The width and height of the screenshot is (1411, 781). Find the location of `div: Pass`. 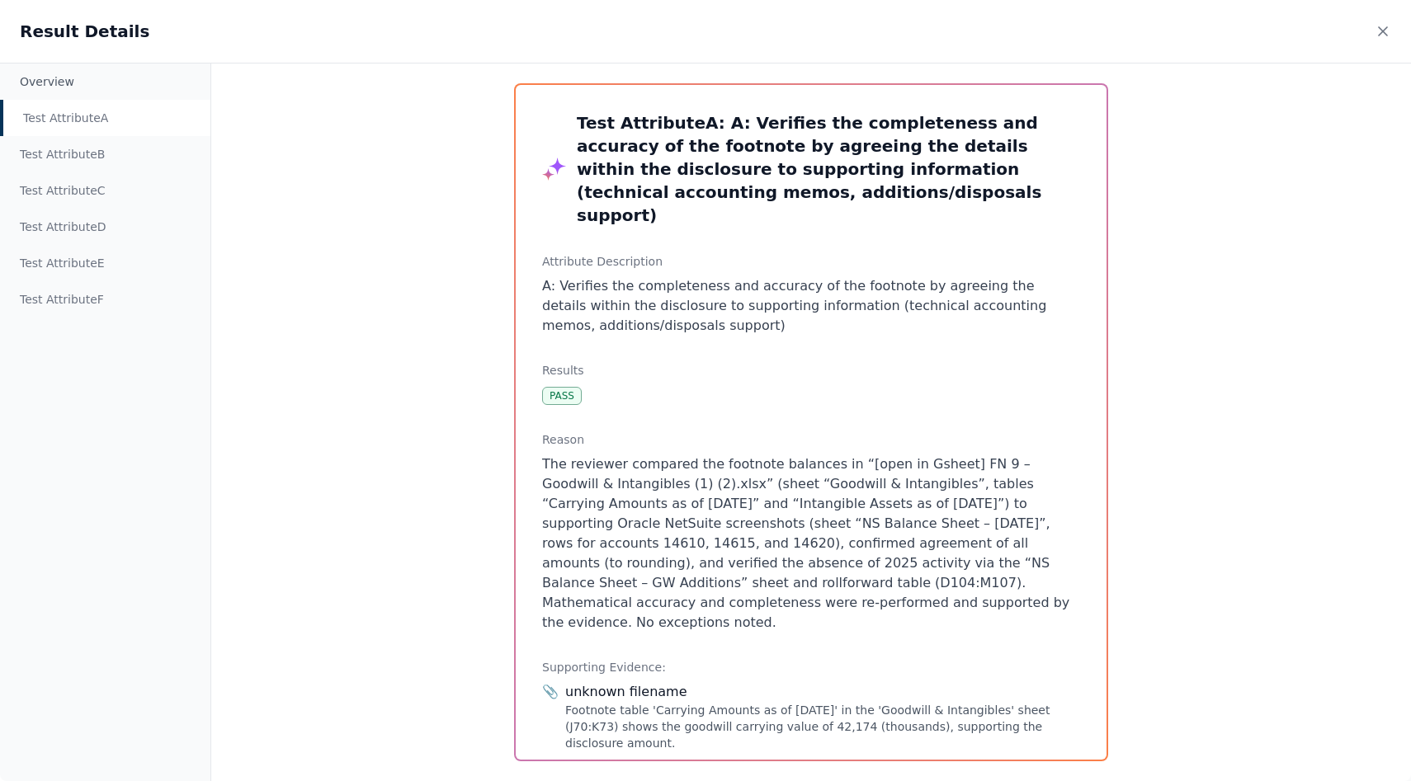

div: Pass is located at coordinates (562, 396).